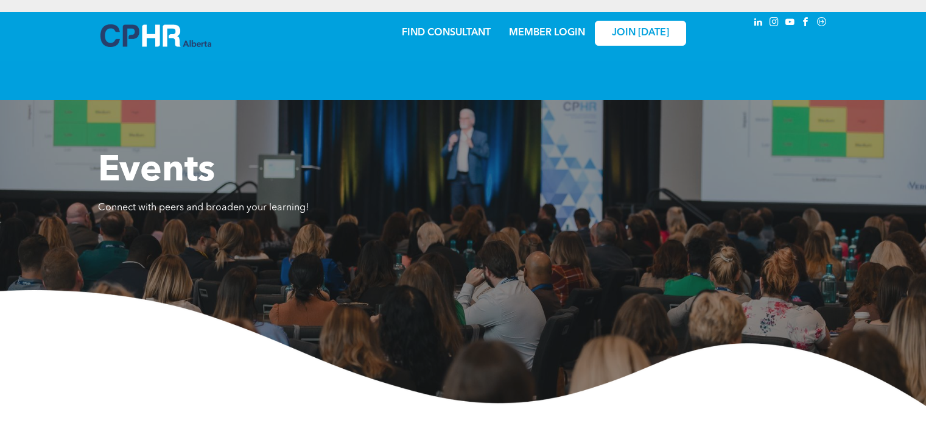 This screenshot has height=445, width=926. What do you see at coordinates (203, 208) in the screenshot?
I see `span: Connect with peers and broaden your learning!` at bounding box center [203, 208].